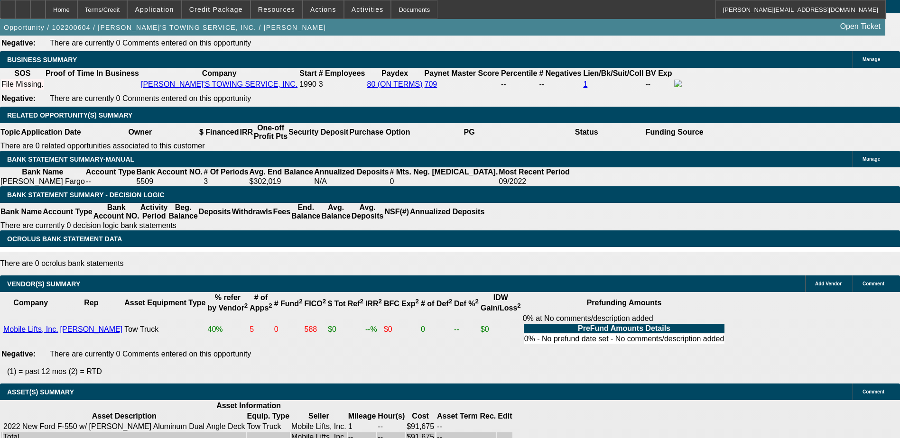 The height and width of the screenshot is (438, 900). I want to click on td: 40%, so click(228, 330).